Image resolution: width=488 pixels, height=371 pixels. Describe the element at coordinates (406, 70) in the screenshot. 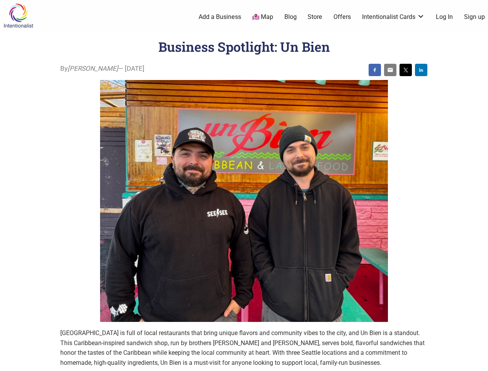

I see `img: twitter sharing button` at that location.